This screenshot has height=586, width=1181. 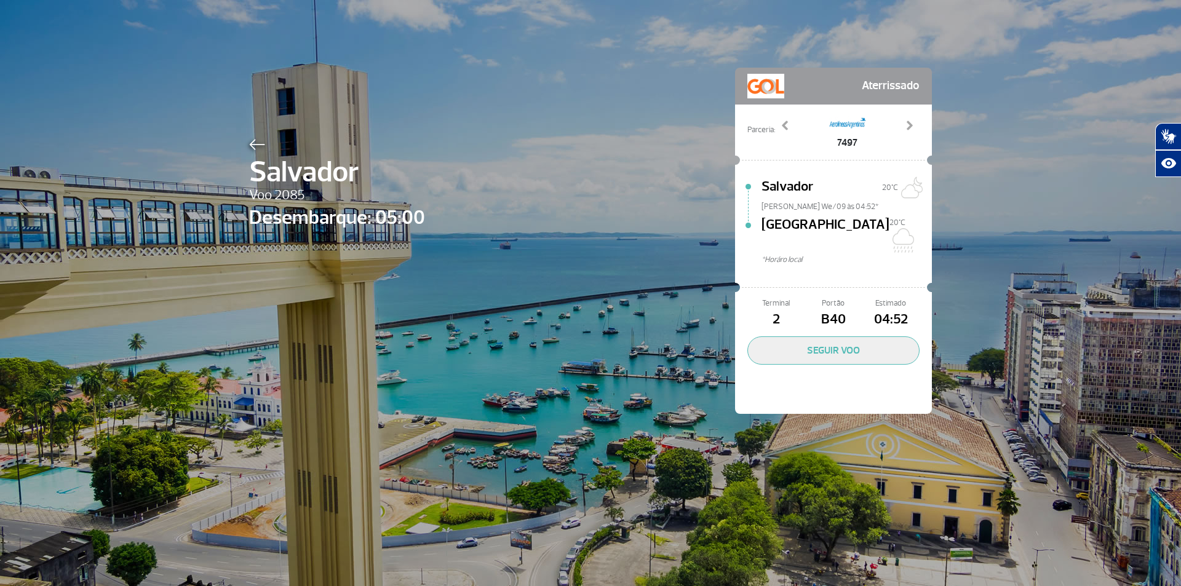 I want to click on span: Desembarque: 05:00, so click(x=337, y=218).